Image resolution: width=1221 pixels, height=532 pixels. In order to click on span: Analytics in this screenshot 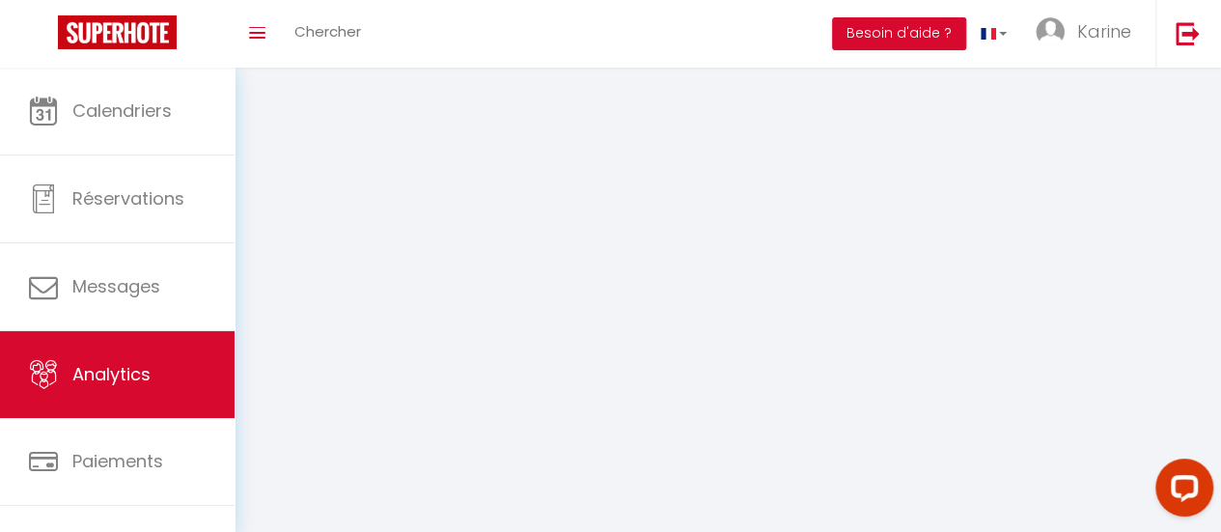, I will do `click(111, 374)`.